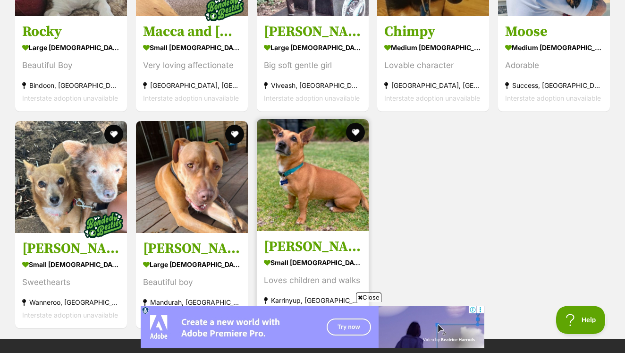 The image size is (625, 353). Describe the element at coordinates (192, 282) in the screenshot. I see `div: Beautiful boy` at that location.